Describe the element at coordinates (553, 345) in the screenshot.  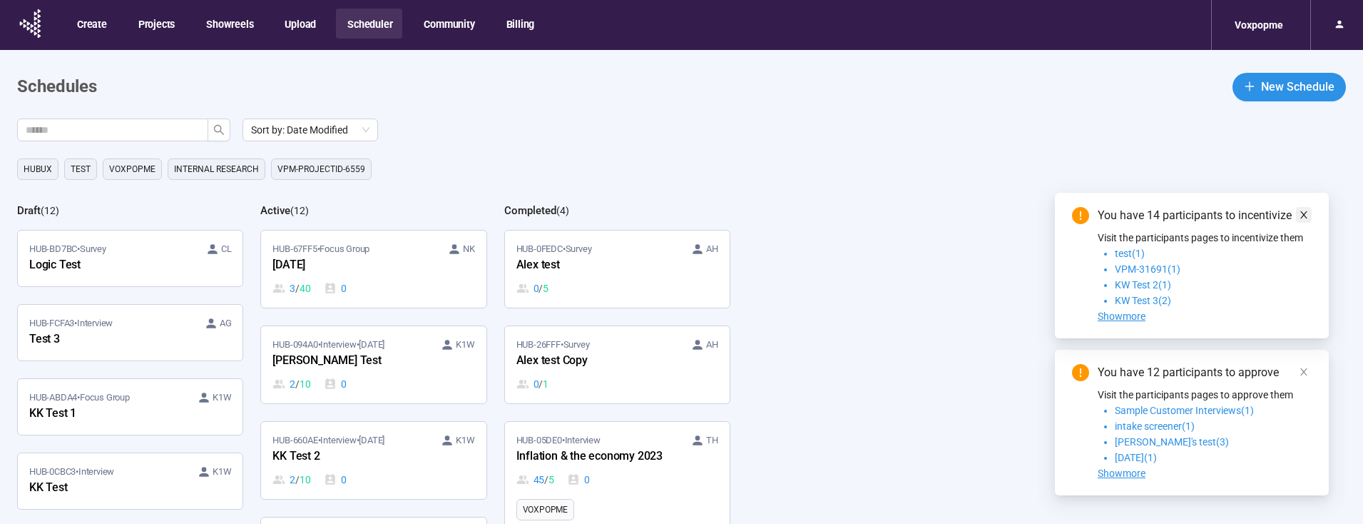
I see `span: HUB-26FFF • Survey` at that location.